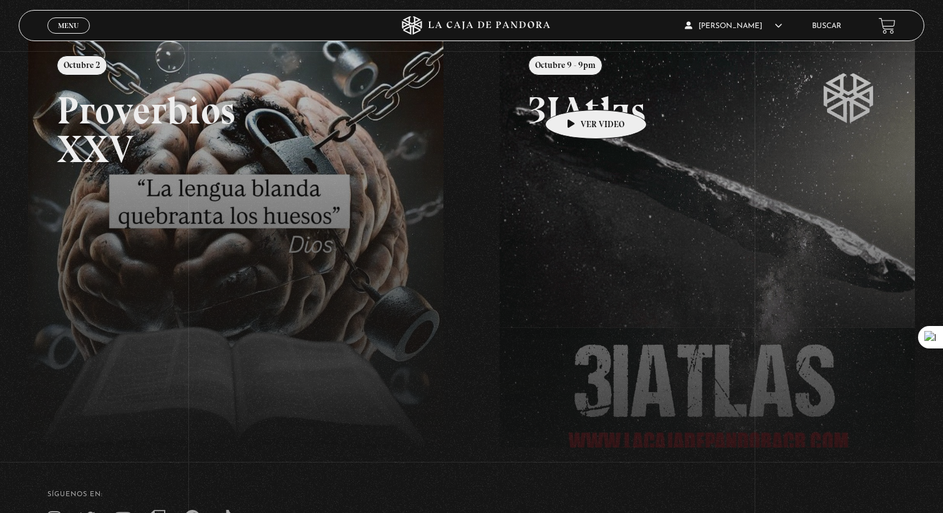  I want to click on a: View your shopping cart, so click(887, 26).